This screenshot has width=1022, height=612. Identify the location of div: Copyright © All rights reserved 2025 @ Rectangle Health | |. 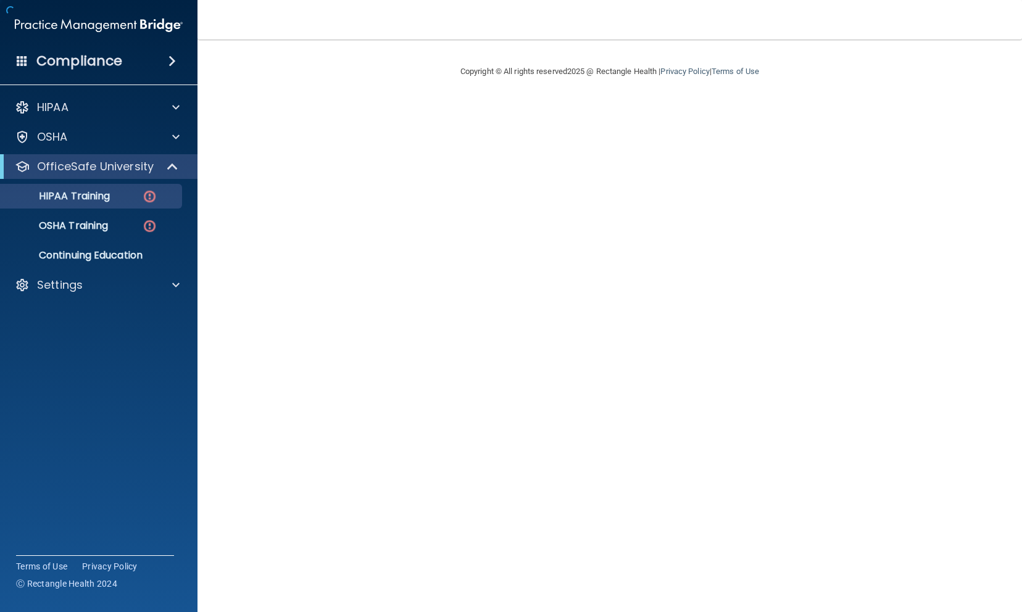
(610, 72).